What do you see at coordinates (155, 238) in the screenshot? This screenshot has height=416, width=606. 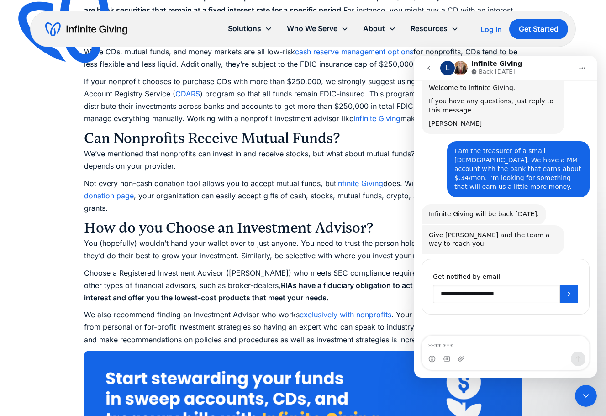 I see `button: Submit` at bounding box center [155, 238].